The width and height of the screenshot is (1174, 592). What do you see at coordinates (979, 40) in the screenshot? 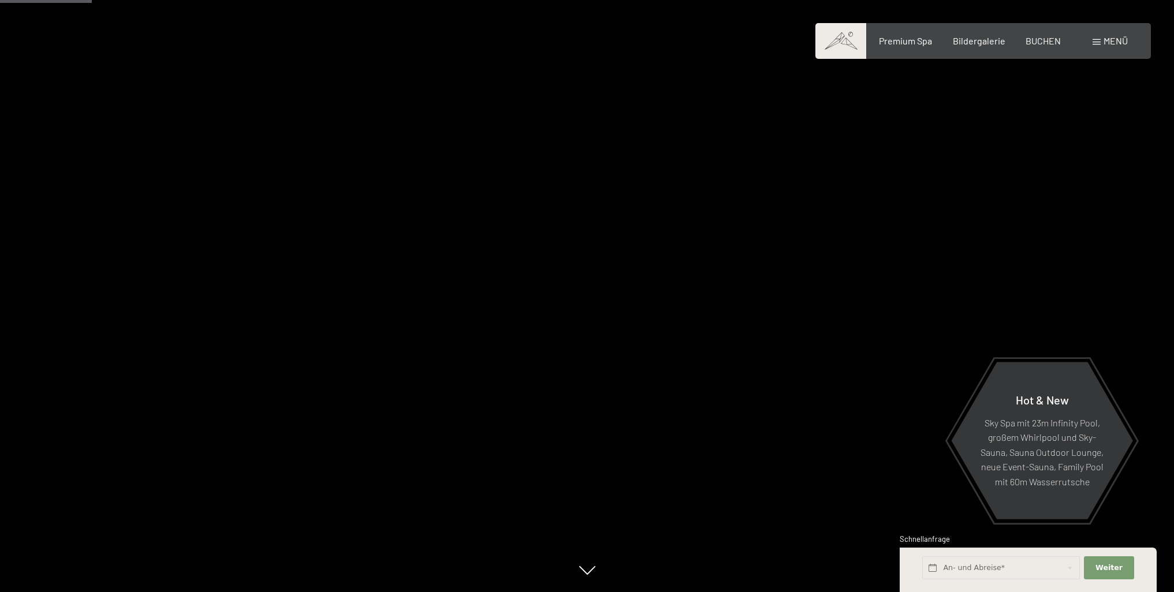
I see `a: Bildergalerie` at bounding box center [979, 40].